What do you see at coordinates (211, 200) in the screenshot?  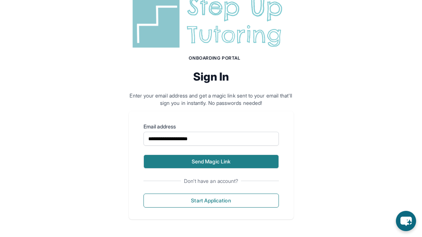 I see `a: Start Application` at bounding box center [211, 200].